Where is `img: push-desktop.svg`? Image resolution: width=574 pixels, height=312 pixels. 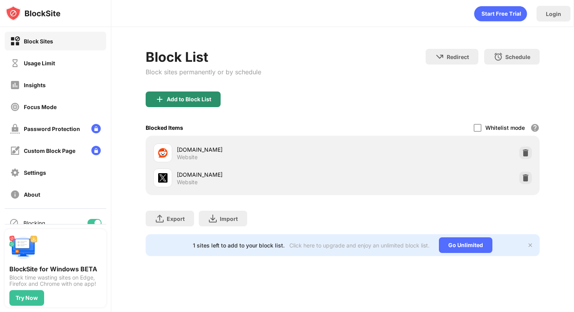 img: push-desktop.svg is located at coordinates (23, 248).